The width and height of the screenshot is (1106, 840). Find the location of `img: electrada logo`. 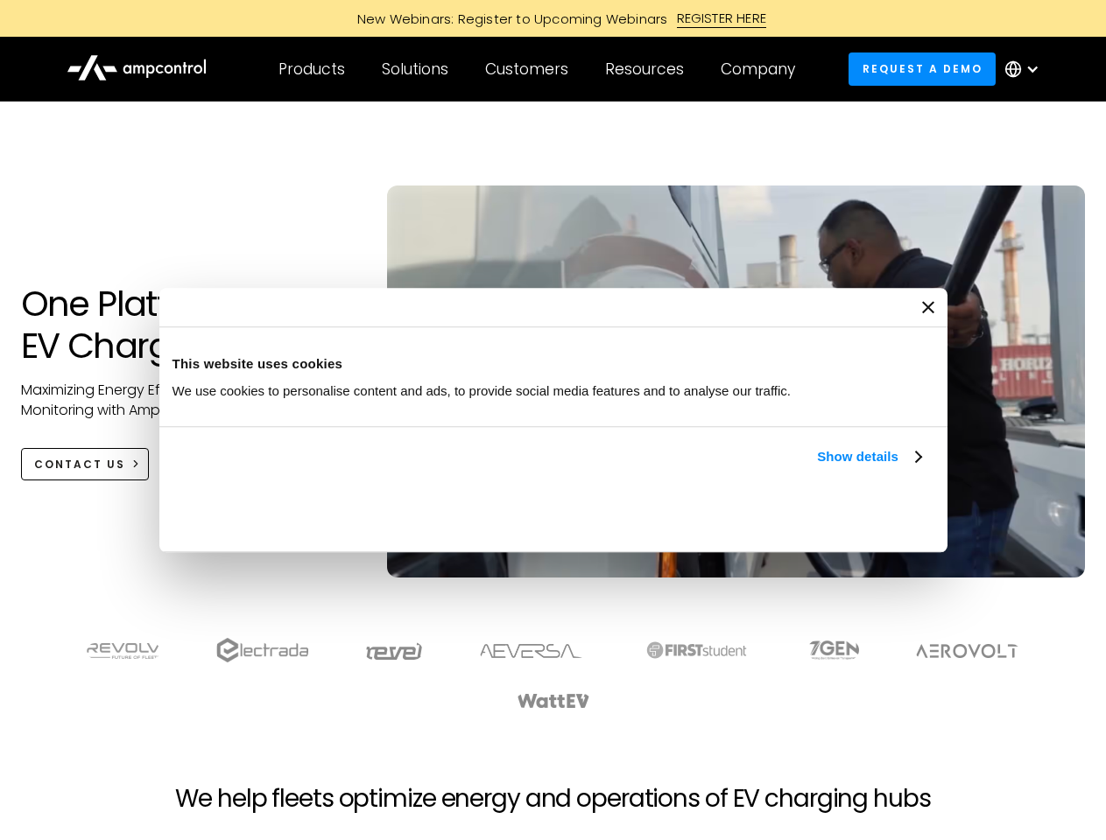

img: electrada logo is located at coordinates (262, 650).